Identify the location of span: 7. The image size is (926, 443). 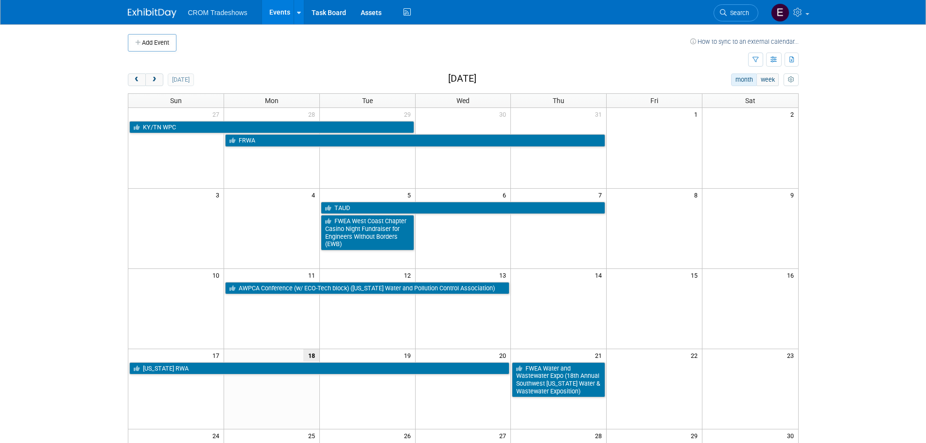
(602, 194).